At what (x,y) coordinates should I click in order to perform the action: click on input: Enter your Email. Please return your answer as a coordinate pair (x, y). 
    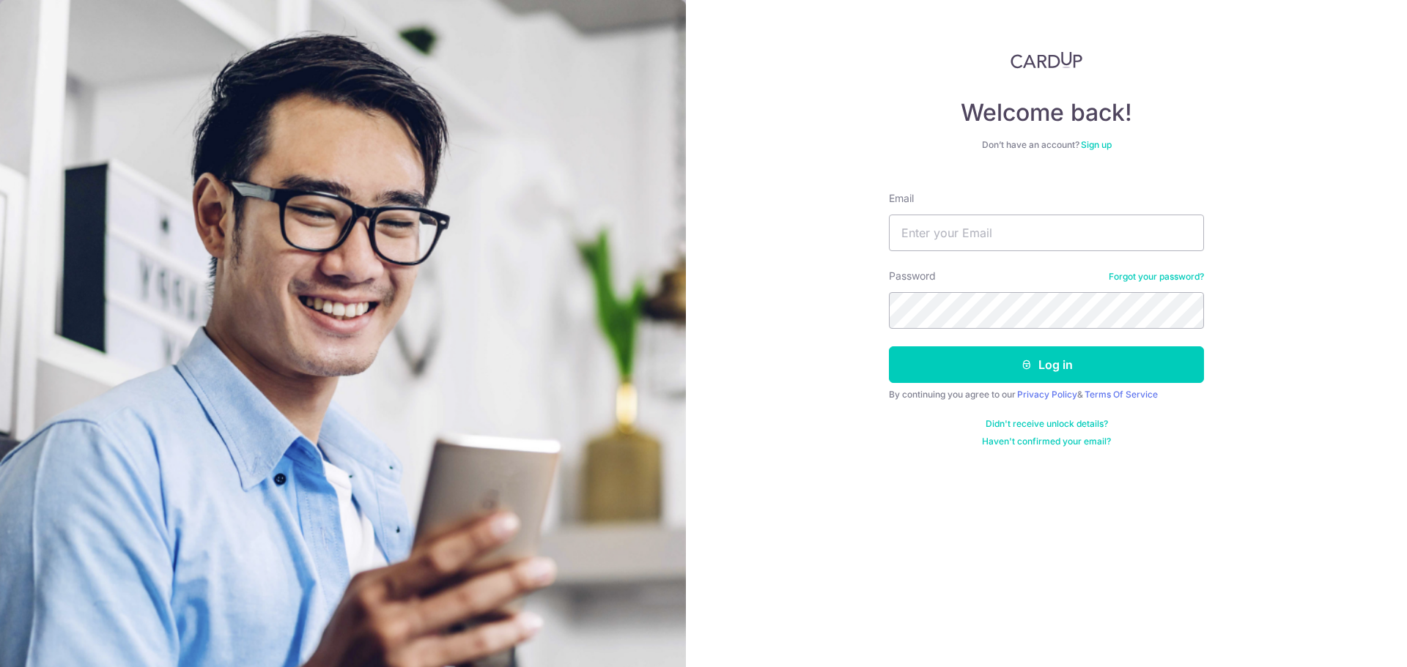
    Looking at the image, I should click on (1046, 233).